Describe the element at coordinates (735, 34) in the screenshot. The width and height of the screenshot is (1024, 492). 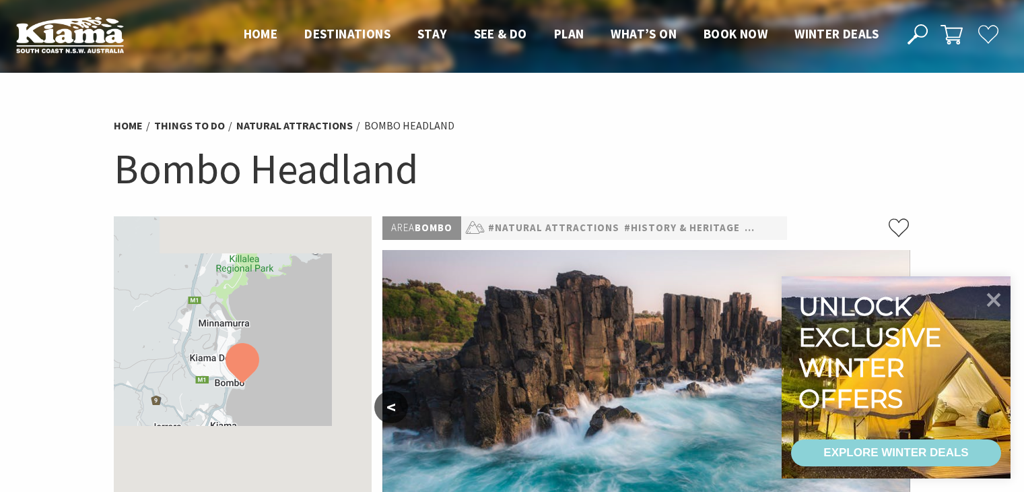
I see `span: Book now` at that location.